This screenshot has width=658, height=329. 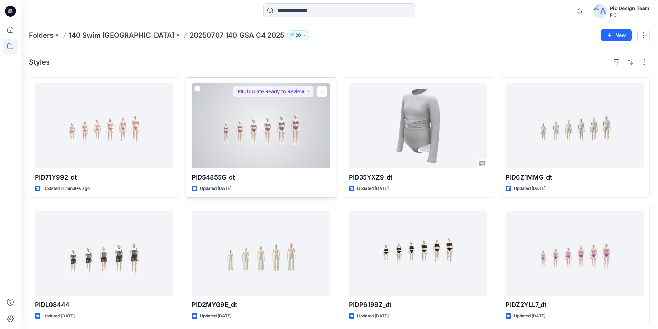 What do you see at coordinates (39, 62) in the screenshot?
I see `h4: Styles` at bounding box center [39, 62].